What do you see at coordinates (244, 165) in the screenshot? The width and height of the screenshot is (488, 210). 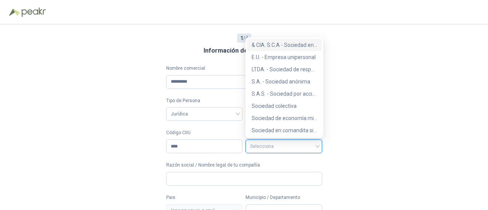 I see `label: Razón social / Nombre legal de tu compañía` at bounding box center [244, 165].